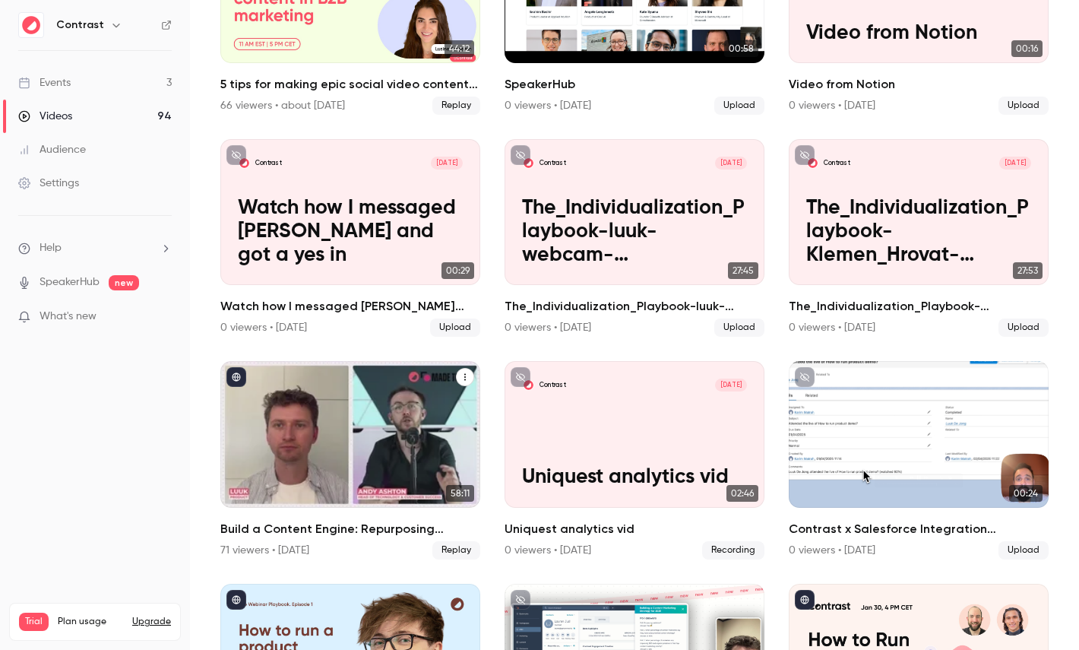 The height and width of the screenshot is (650, 1079). I want to click on span: Help, so click(50, 248).